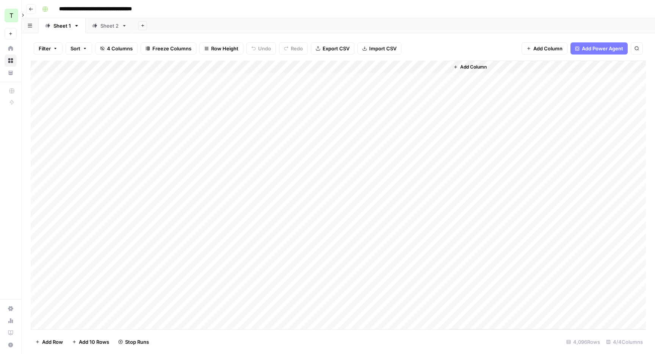 This screenshot has width=655, height=354. I want to click on button: Freeze Columns, so click(168, 48).